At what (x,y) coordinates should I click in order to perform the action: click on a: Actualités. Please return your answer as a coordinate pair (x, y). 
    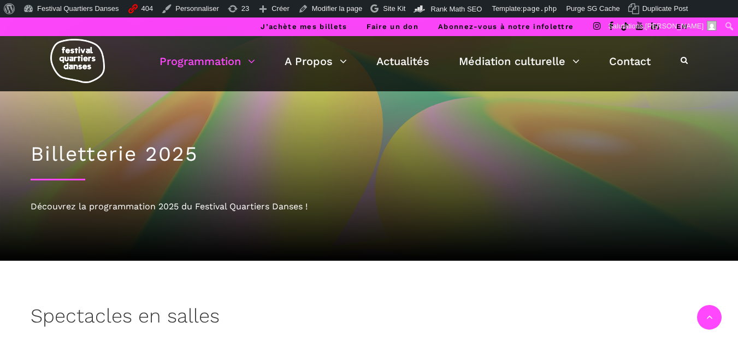
    Looking at the image, I should click on (402, 61).